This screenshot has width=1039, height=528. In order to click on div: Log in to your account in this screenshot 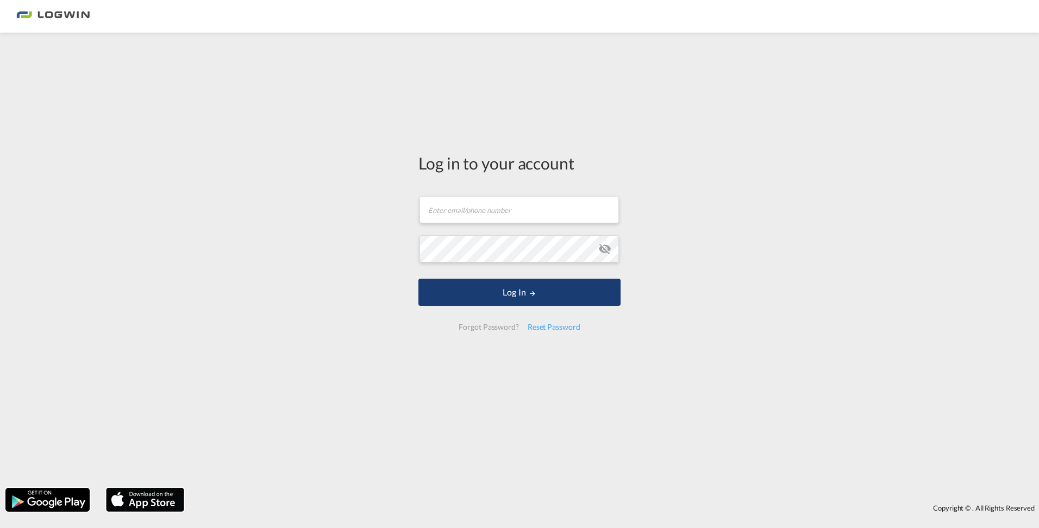, I will do `click(520, 163)`.